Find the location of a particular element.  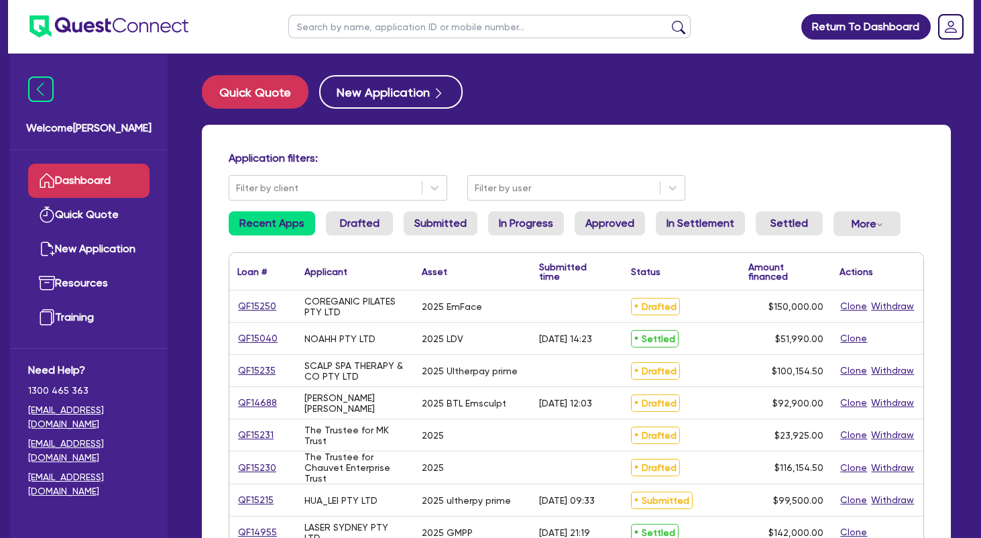

div: 2025 GMPP is located at coordinates (447, 533).